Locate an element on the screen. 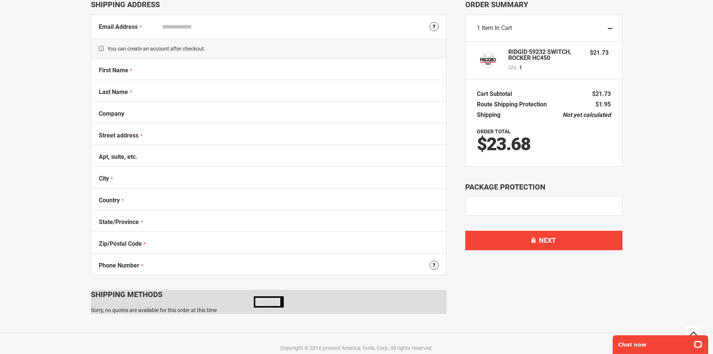 This screenshot has height=354, width=713. img: Loading... is located at coordinates (269, 302).